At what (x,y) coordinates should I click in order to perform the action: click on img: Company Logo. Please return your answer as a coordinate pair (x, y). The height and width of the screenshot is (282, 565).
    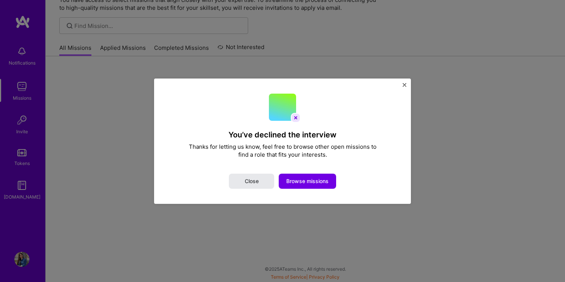
    Looking at the image, I should click on (283, 107).